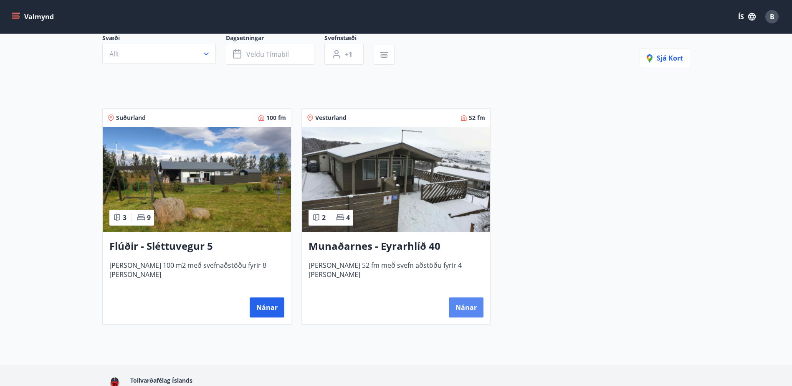  I want to click on button: Sjá kort, so click(664, 58).